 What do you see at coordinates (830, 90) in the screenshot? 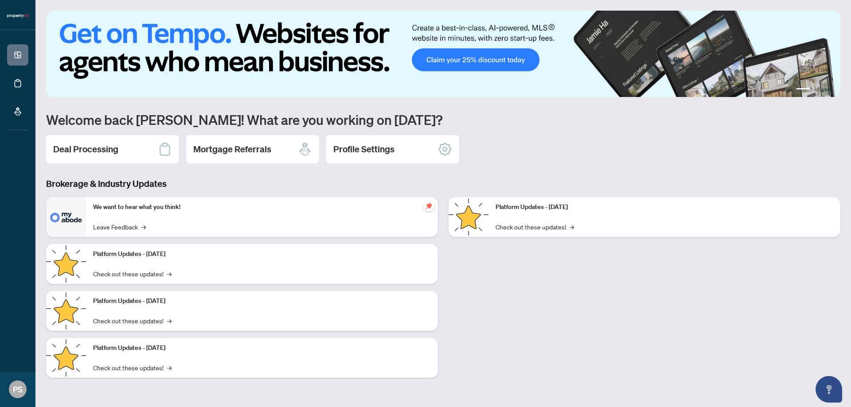
I see `button: 4` at bounding box center [830, 90].